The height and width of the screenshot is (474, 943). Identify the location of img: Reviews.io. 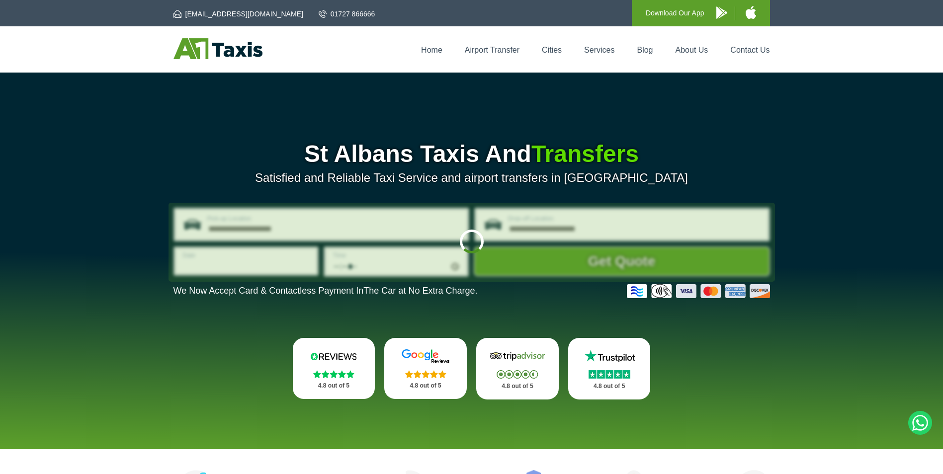
(333, 356).